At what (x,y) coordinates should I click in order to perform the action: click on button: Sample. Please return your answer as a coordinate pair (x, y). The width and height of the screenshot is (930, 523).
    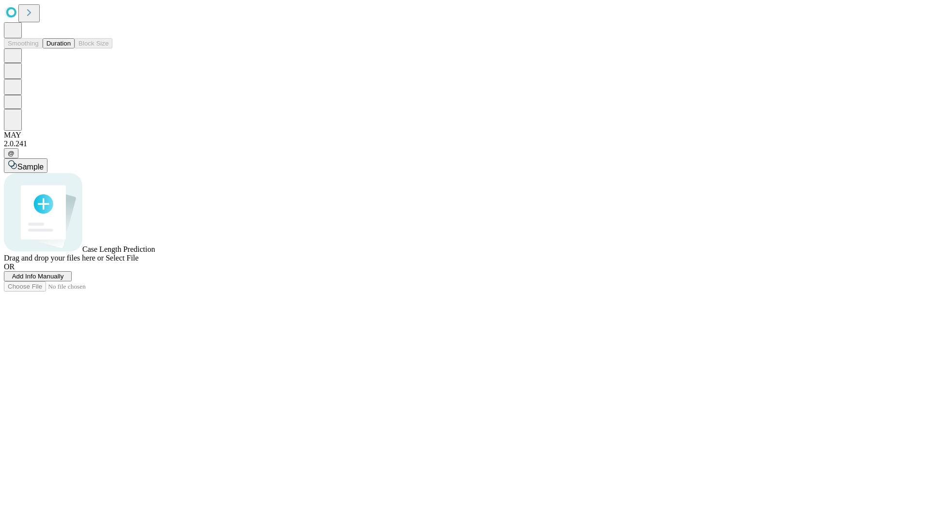
    Looking at the image, I should click on (26, 166).